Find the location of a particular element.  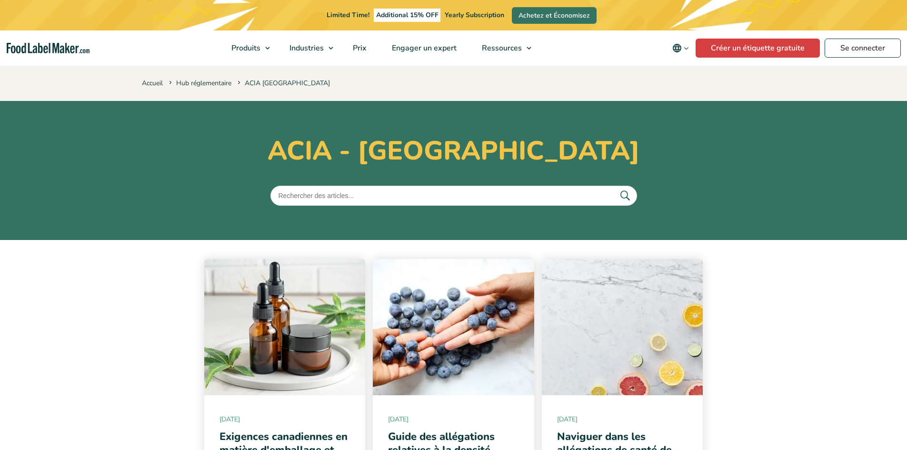

span: Limited Time! is located at coordinates (348, 15).